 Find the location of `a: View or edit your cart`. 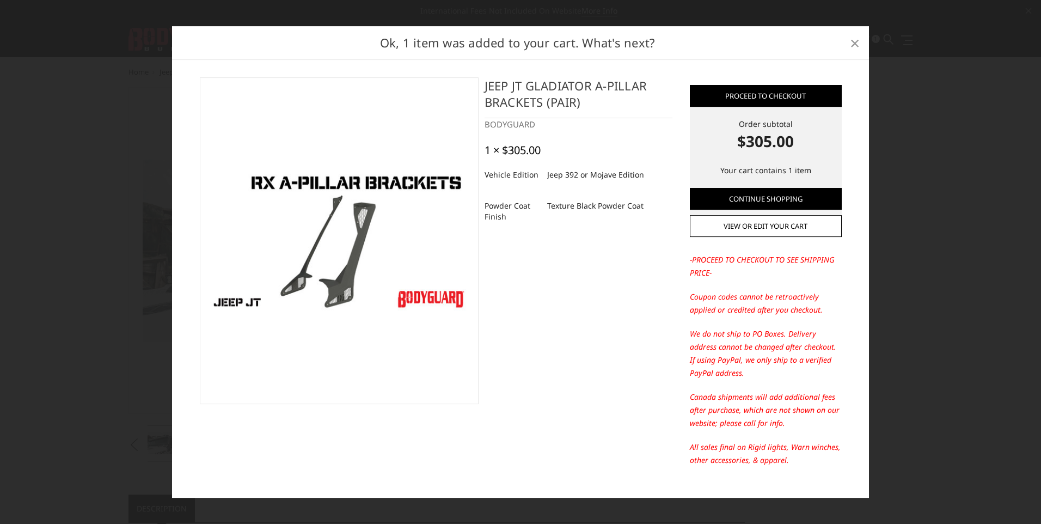

a: View or edit your cart is located at coordinates (766, 227).